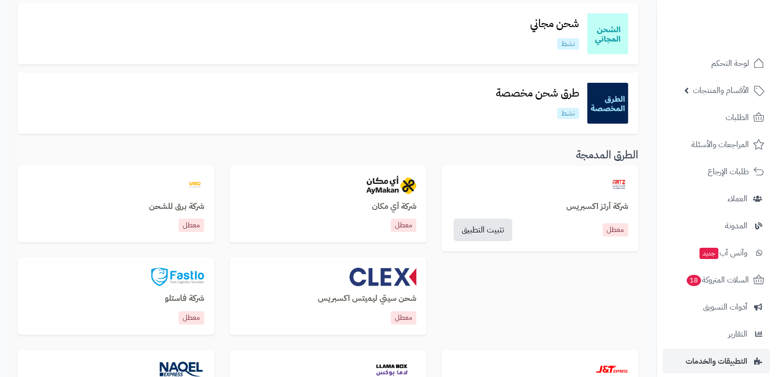 This screenshot has height=377, width=776. Describe the element at coordinates (728, 171) in the screenshot. I see `span: طلبات الإرجاع` at that location.